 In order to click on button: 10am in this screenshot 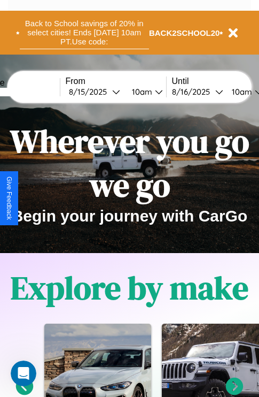, I will do `click(145, 91)`.